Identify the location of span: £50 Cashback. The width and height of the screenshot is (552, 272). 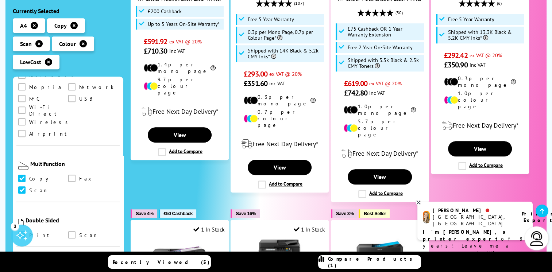
(178, 213).